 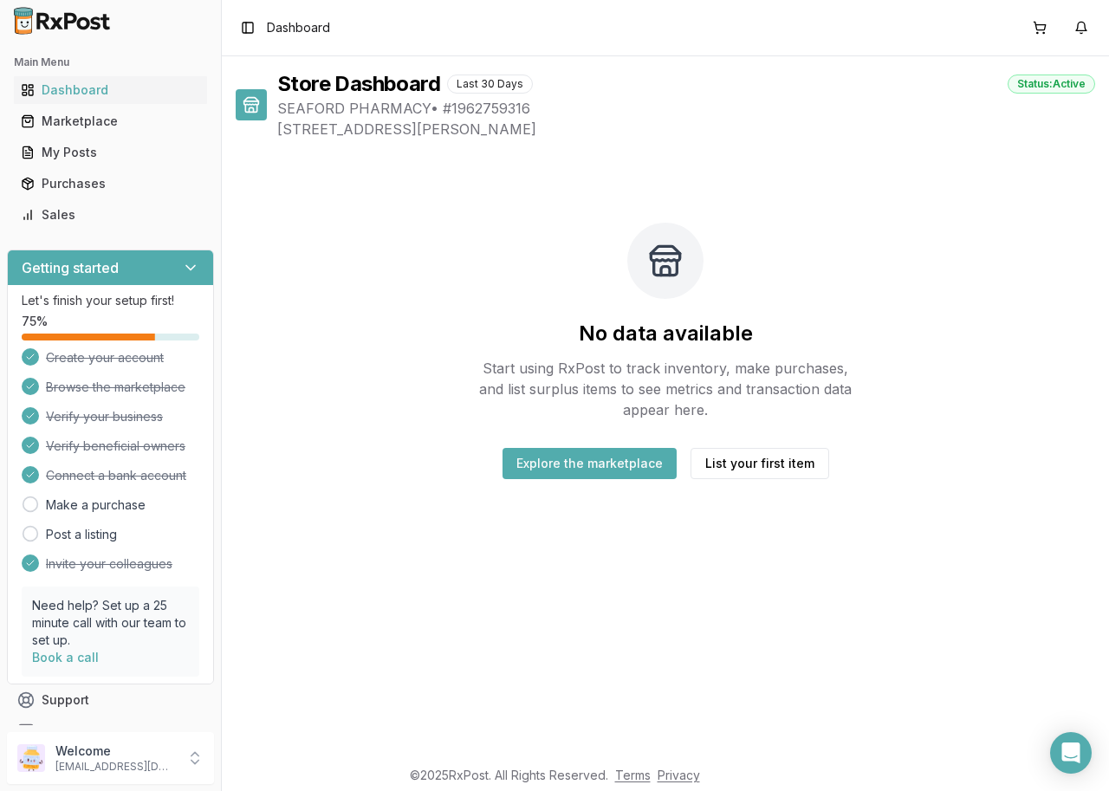 I want to click on button: Feedback, so click(x=110, y=731).